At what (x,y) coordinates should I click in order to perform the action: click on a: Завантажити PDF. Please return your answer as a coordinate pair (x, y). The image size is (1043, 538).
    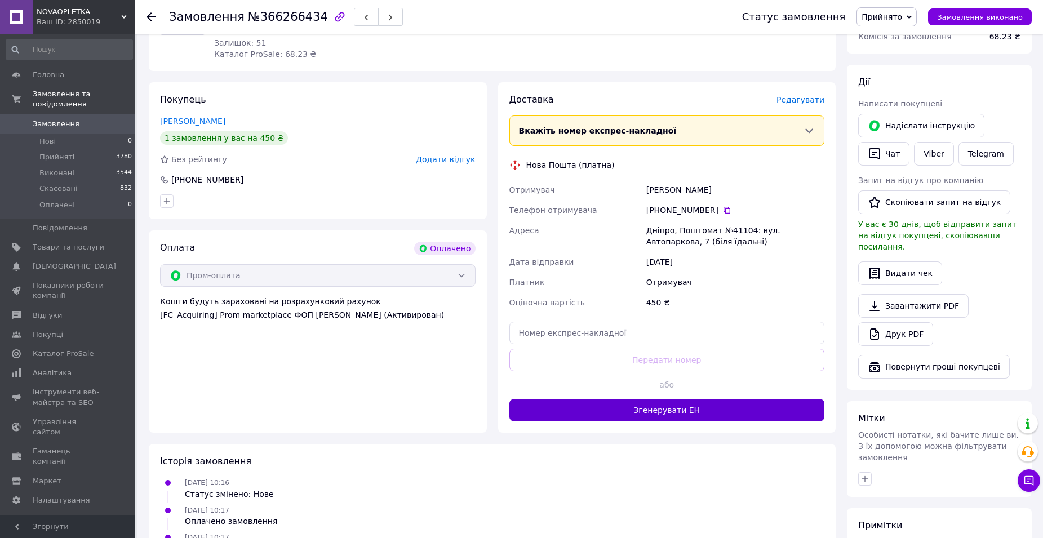
    Looking at the image, I should click on (913, 306).